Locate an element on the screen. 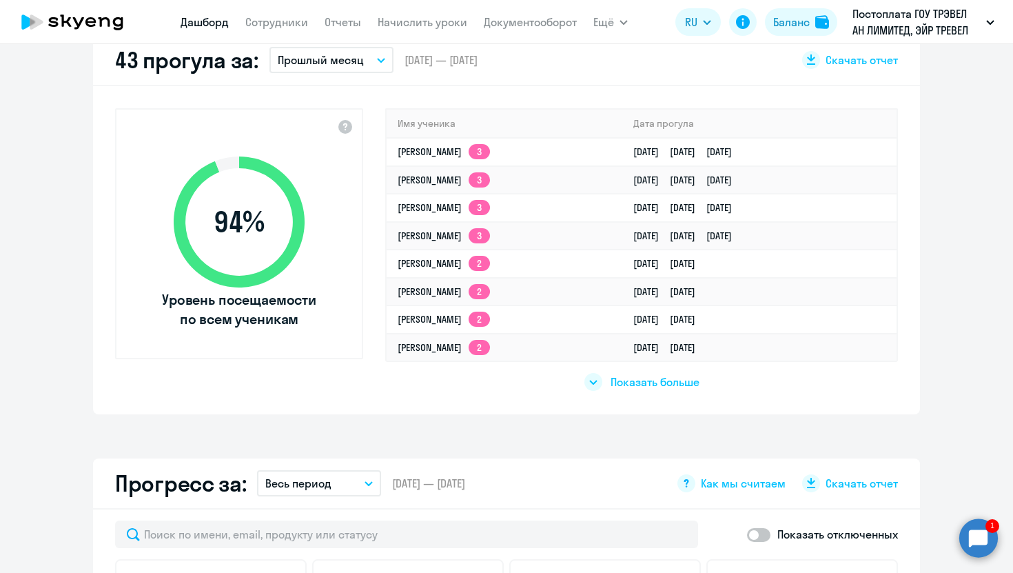 This screenshot has height=573, width=1013. button: Ещё is located at coordinates (611, 22).